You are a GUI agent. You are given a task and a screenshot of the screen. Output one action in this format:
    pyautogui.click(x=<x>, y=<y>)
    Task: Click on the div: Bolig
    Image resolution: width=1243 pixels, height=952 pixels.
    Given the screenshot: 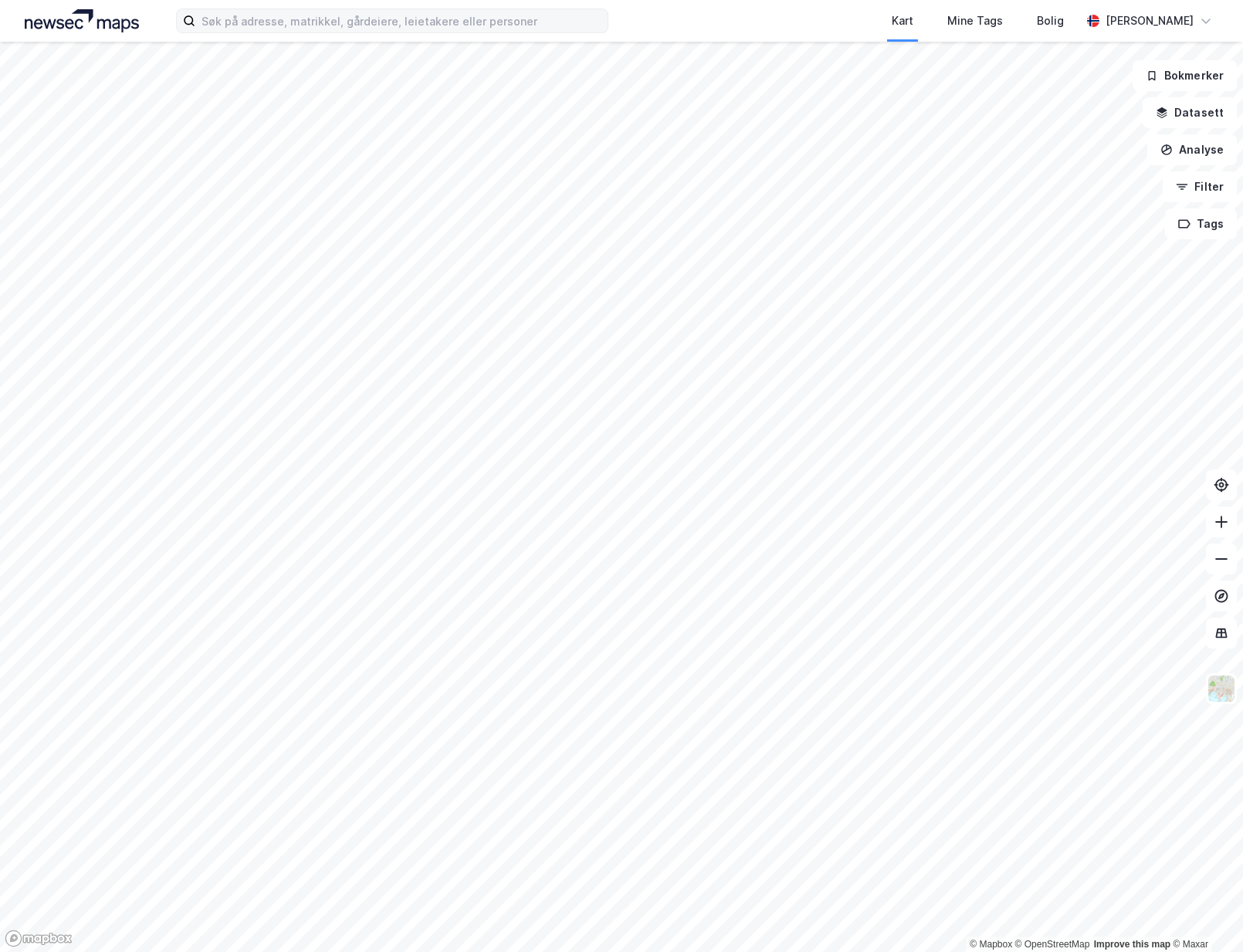 What is the action you would take?
    pyautogui.click(x=1050, y=21)
    